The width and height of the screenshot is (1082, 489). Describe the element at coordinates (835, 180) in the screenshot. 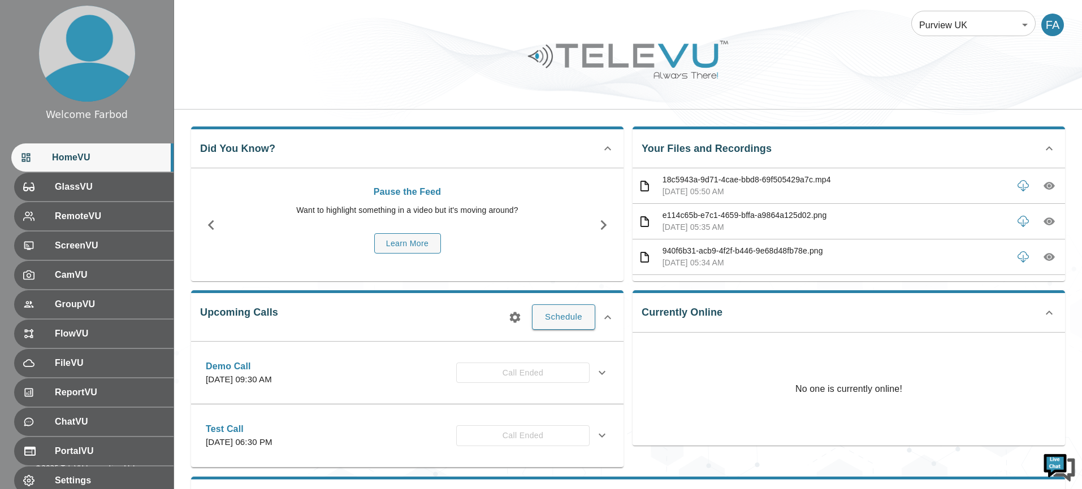

I see `p: 18c5943a-9d71-4cae-bbd8-69f505429a7c.mp4` at that location.